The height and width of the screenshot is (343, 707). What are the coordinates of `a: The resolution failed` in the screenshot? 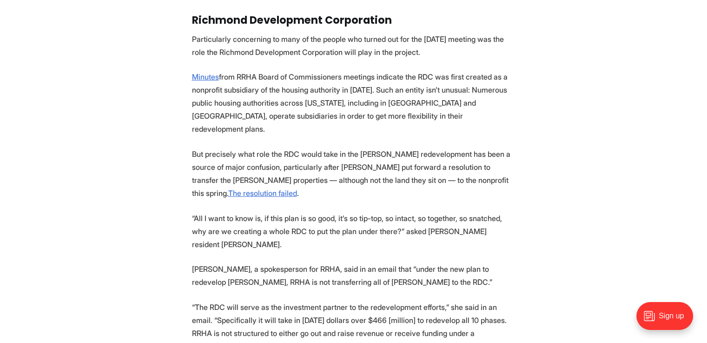 It's located at (263, 193).